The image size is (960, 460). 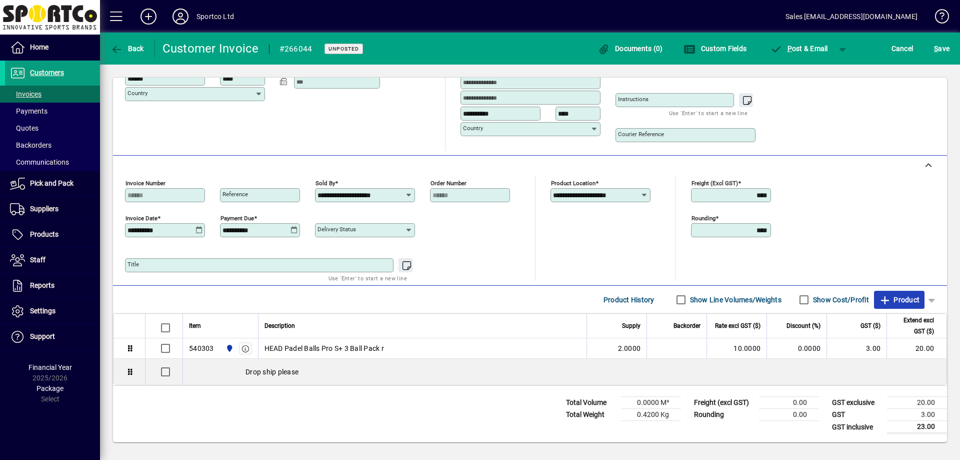 What do you see at coordinates (47, 73) in the screenshot?
I see `span: Customers` at bounding box center [47, 73].